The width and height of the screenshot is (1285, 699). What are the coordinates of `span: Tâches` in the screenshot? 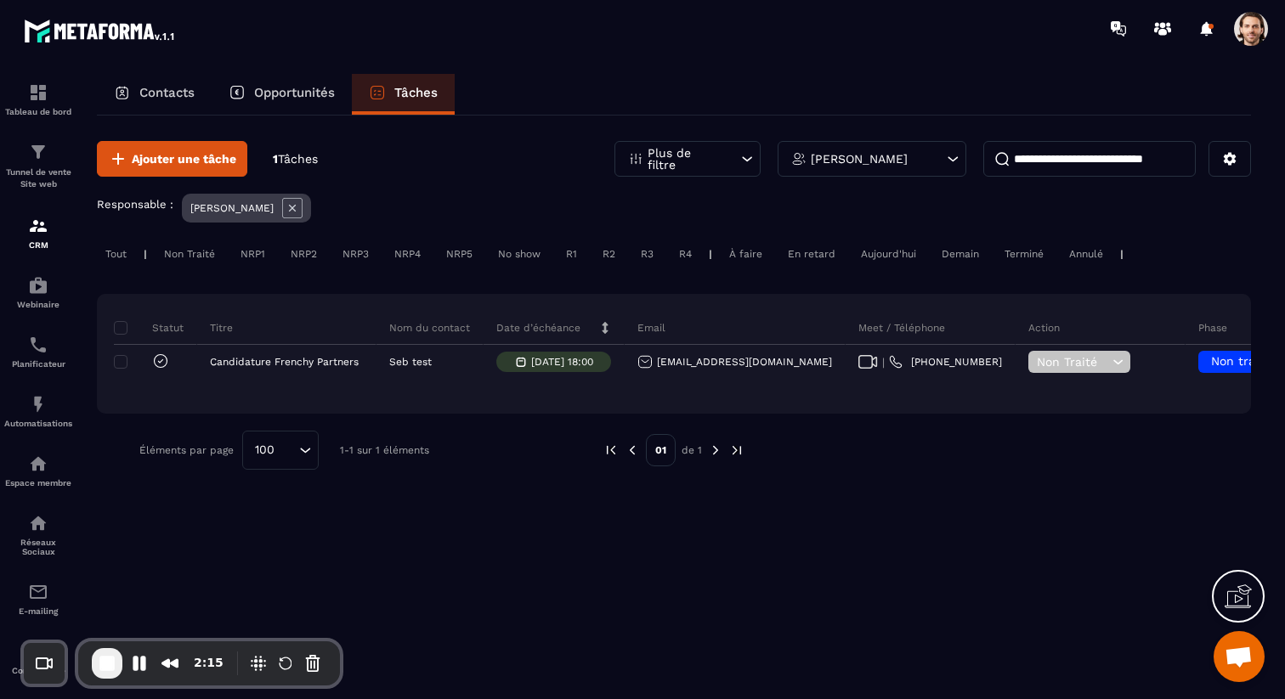 It's located at (297, 159).